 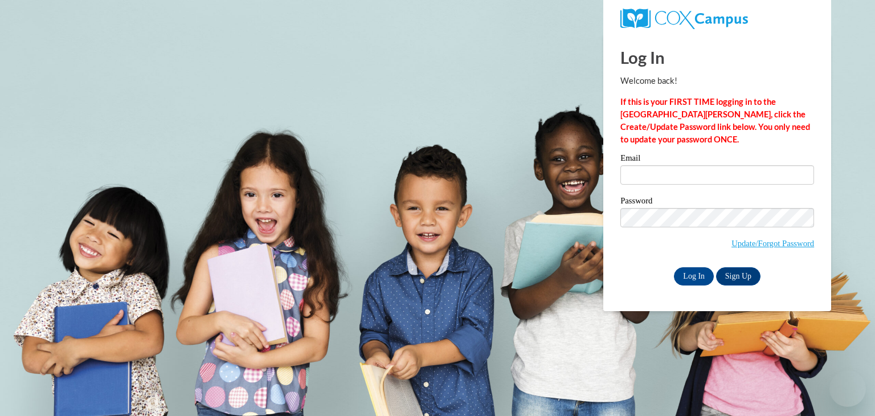 I want to click on input: Log In, so click(x=694, y=276).